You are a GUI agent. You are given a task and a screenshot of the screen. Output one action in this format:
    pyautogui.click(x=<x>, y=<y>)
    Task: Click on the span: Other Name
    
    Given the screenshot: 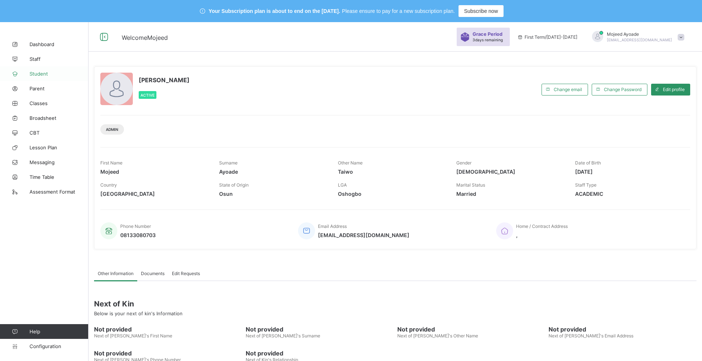 What is the action you would take?
    pyautogui.click(x=350, y=163)
    